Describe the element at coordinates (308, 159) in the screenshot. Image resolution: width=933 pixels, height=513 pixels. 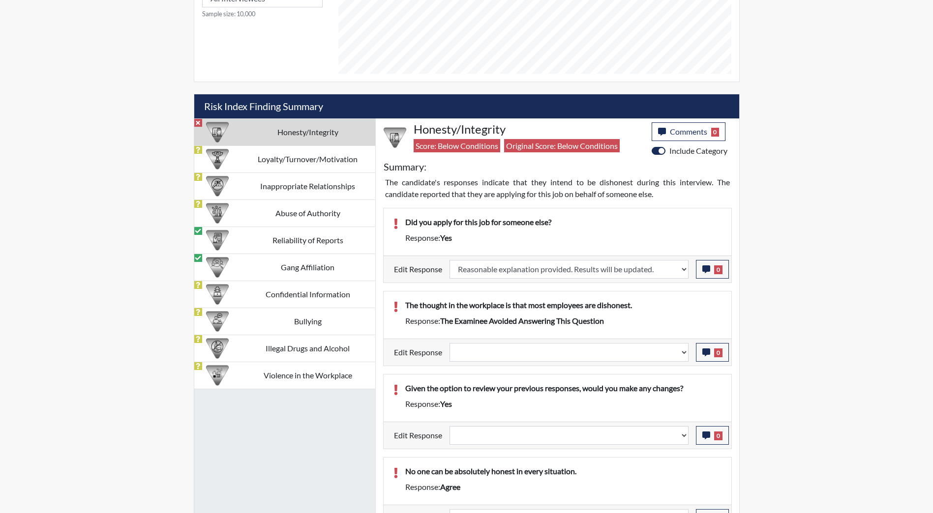
I see `td: Loyalty/Turnover/Motivation` at that location.